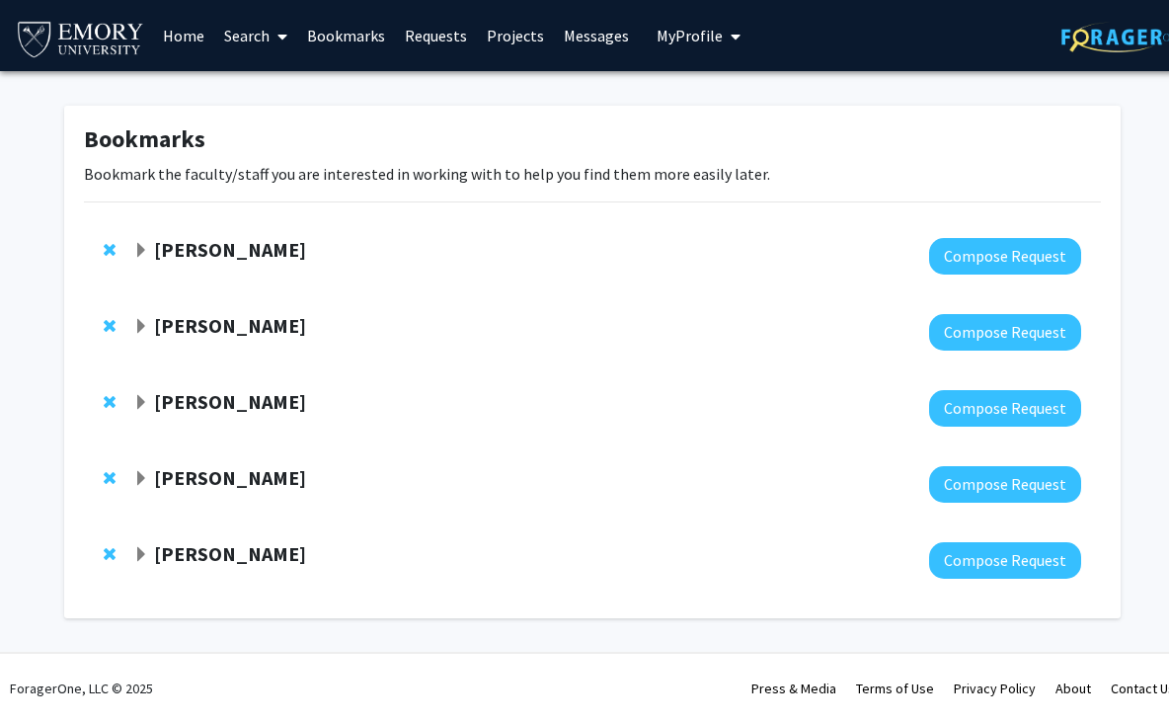 This screenshot has width=1169, height=723. Describe the element at coordinates (1005, 256) in the screenshot. I see `button: Compose Request to Thomas Kukar` at that location.